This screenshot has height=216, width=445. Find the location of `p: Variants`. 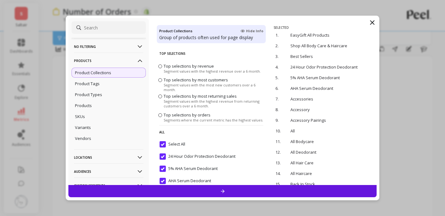

p: Variants is located at coordinates (83, 127).